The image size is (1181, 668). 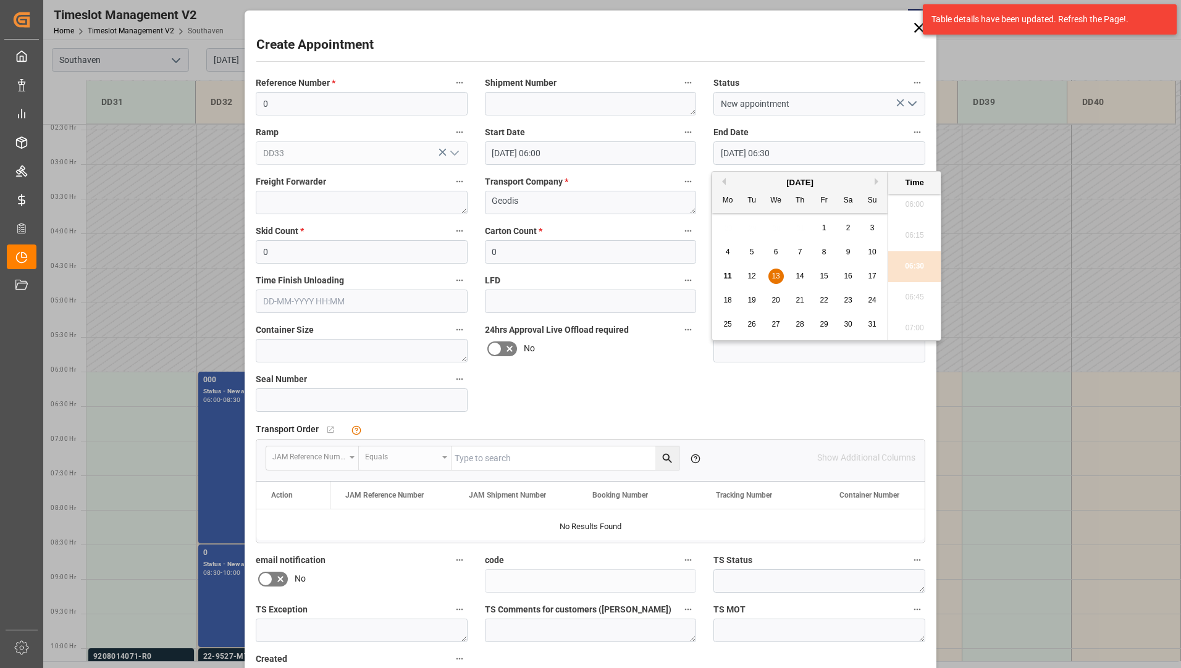 I want to click on span: 16, so click(x=847, y=276).